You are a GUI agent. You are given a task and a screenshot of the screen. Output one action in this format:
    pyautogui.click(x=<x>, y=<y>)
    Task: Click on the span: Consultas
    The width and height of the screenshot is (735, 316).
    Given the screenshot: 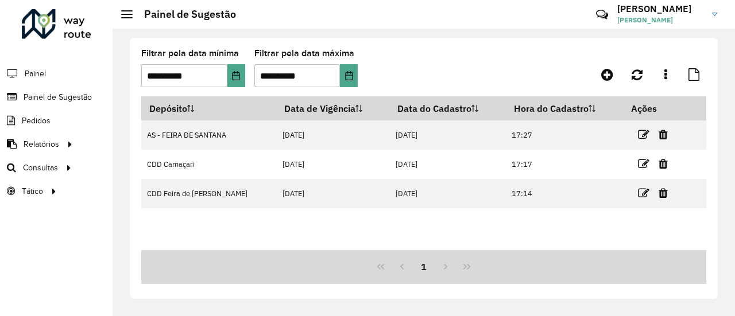 What is the action you would take?
    pyautogui.click(x=40, y=168)
    